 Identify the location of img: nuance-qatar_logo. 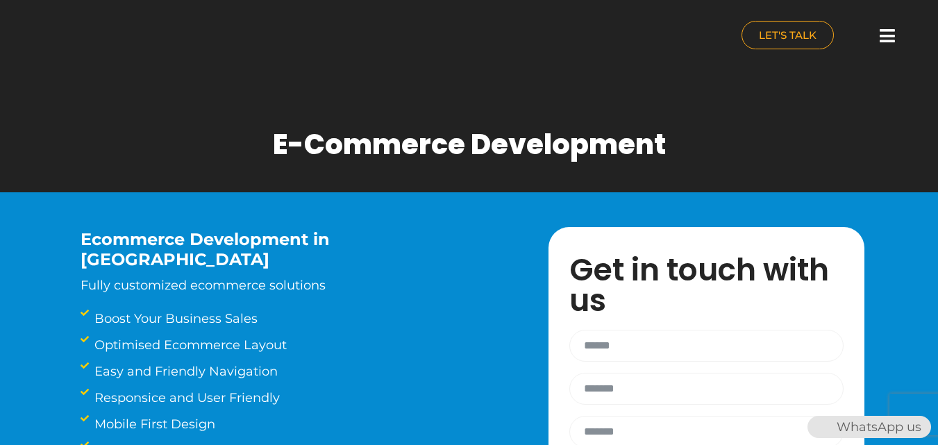
(65, 37).